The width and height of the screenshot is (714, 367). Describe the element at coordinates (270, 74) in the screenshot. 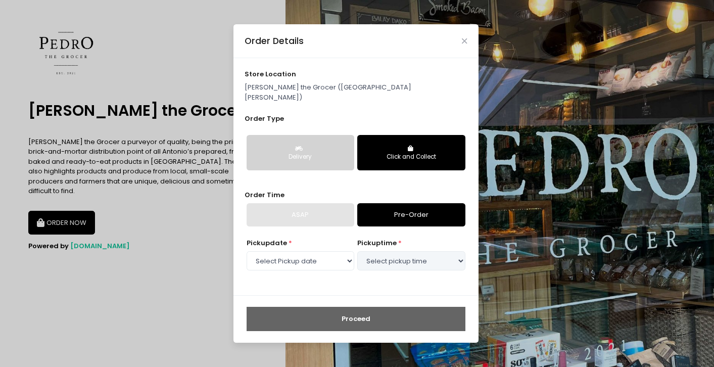

I see `span: store location` at that location.